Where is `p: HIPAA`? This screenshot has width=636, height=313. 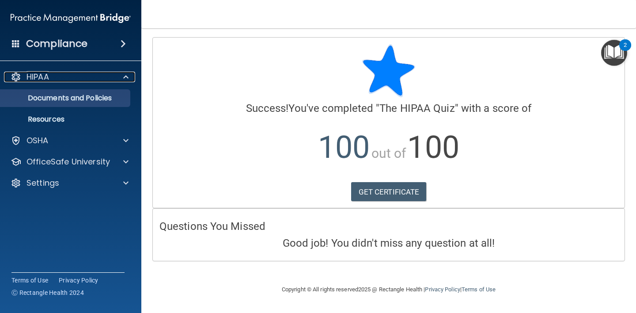 p: HIPAA is located at coordinates (38, 77).